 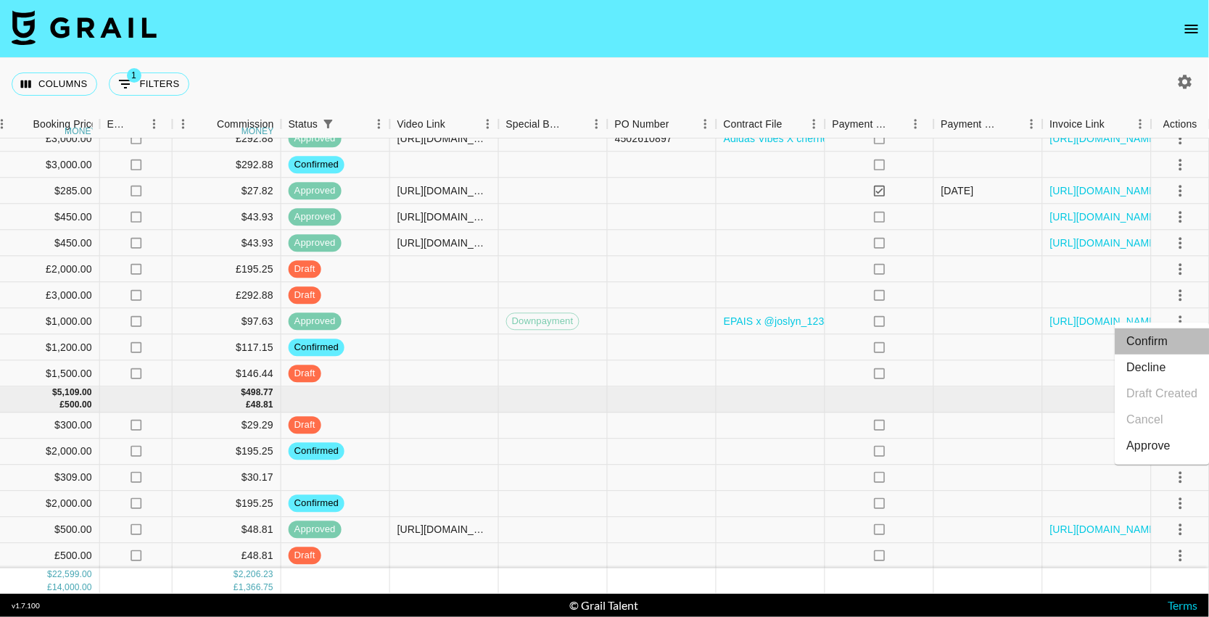 What do you see at coordinates (881, 321) in the screenshot?
I see `a: EPAIS x @joslyn_12345678910_Paid Partnership Agreement (1).pdf` at bounding box center [881, 321].